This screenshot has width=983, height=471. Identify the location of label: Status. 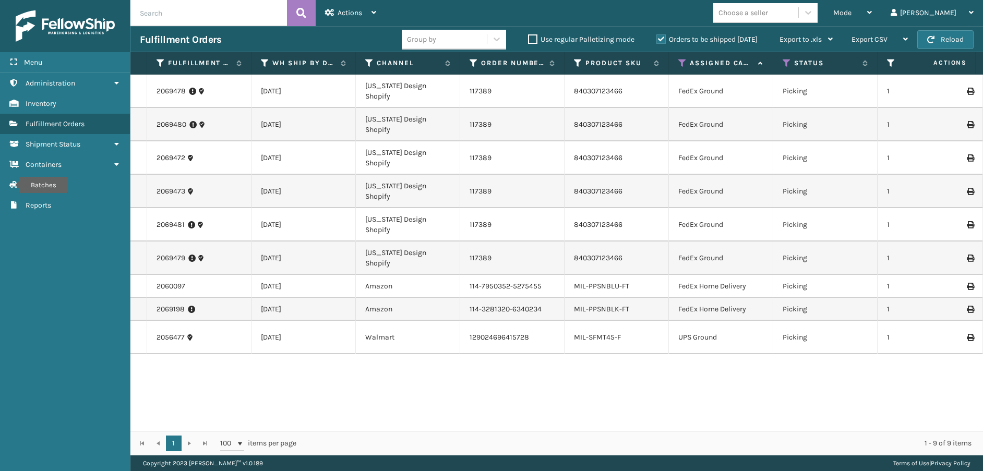
(825, 63).